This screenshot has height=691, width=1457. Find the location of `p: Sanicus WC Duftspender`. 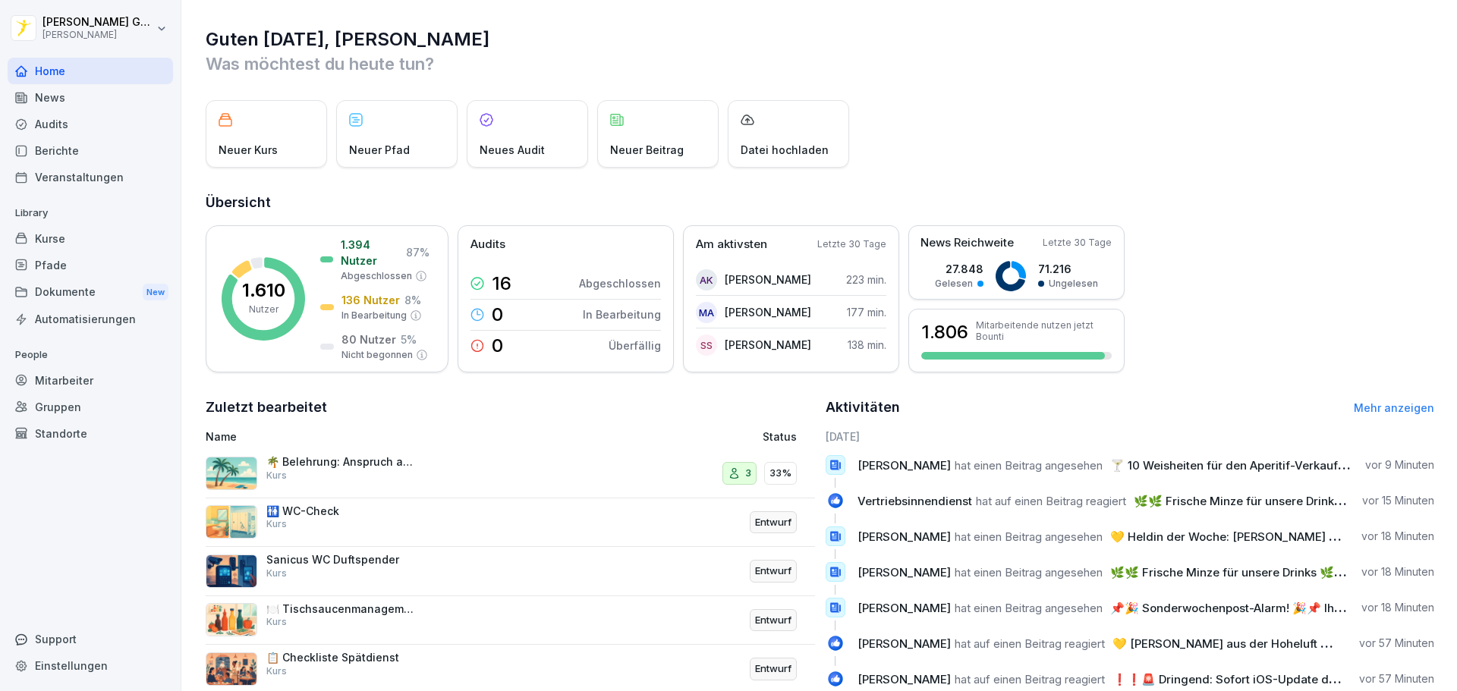

p: Sanicus WC Duftspender is located at coordinates (342, 560).